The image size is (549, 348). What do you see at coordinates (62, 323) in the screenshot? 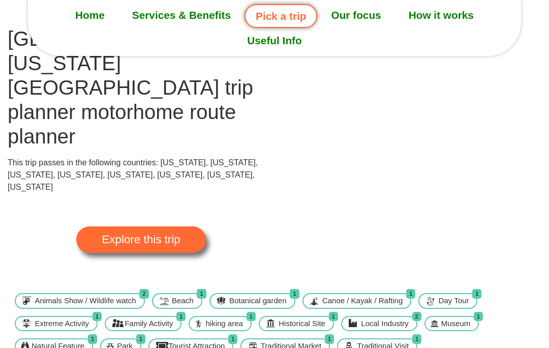
I see `span: Extreme Activity` at bounding box center [62, 323].